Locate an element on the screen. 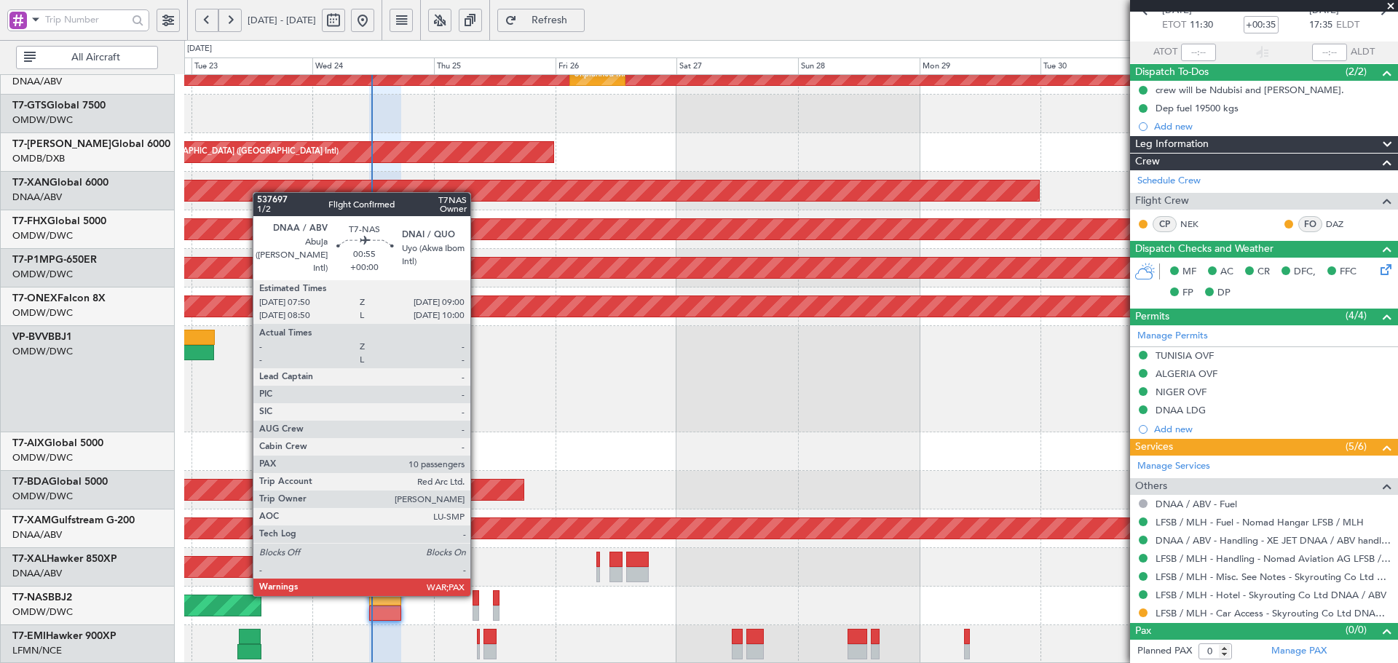 This screenshot has width=1398, height=663. a: T7-ONEXFalcon 8X is located at coordinates (59, 298).